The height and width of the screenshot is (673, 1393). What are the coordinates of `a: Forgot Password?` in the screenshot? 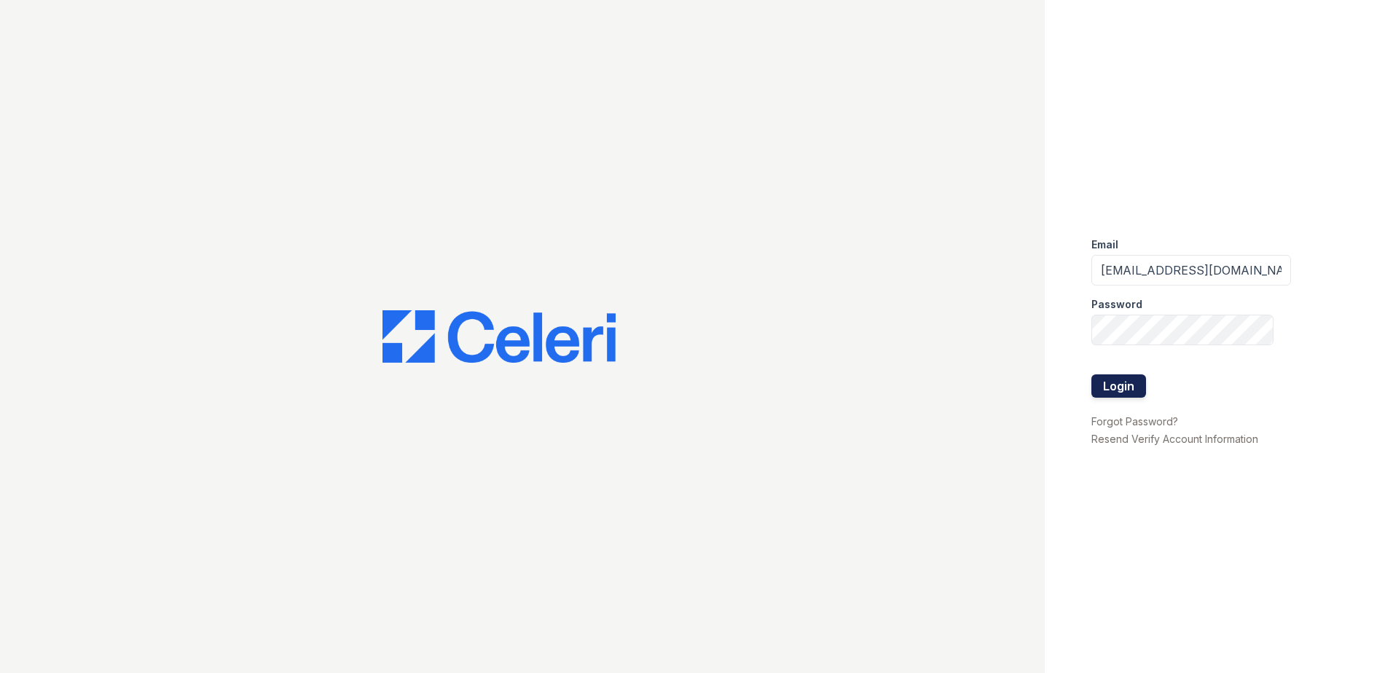 It's located at (1134, 421).